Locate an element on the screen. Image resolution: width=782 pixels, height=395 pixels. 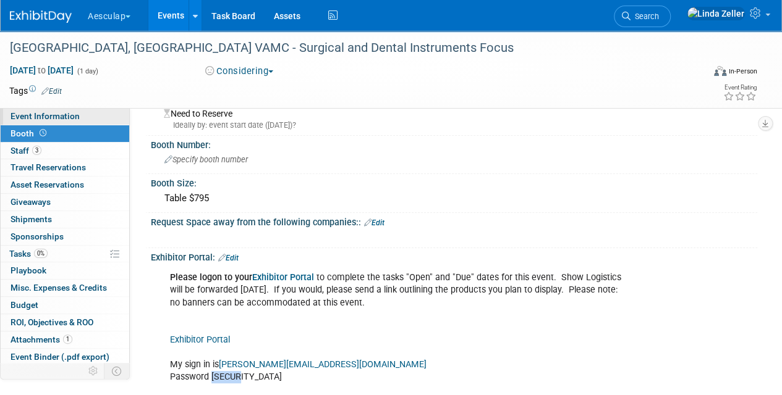
a: Giveaways is located at coordinates (65, 202).